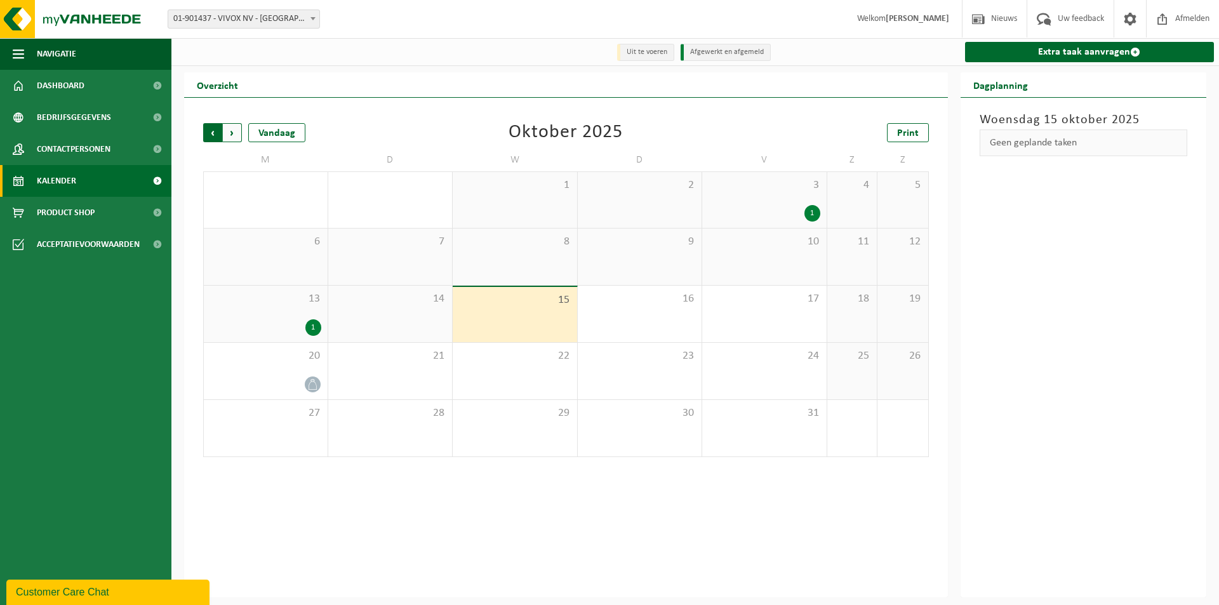  What do you see at coordinates (908, 133) in the screenshot?
I see `a: Print` at bounding box center [908, 133].